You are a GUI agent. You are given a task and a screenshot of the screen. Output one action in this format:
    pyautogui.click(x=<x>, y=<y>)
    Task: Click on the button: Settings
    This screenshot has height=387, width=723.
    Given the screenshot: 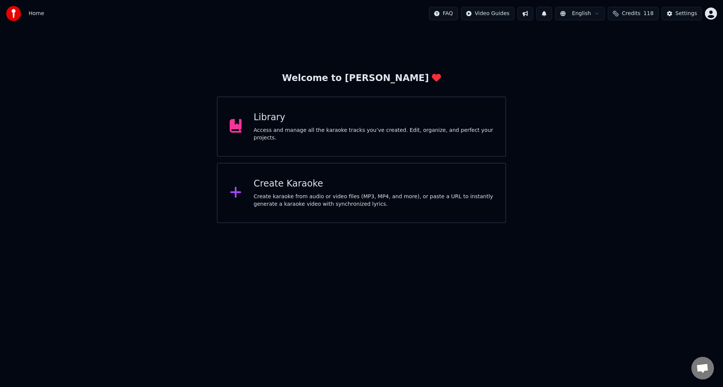 What is the action you would take?
    pyautogui.click(x=682, y=14)
    